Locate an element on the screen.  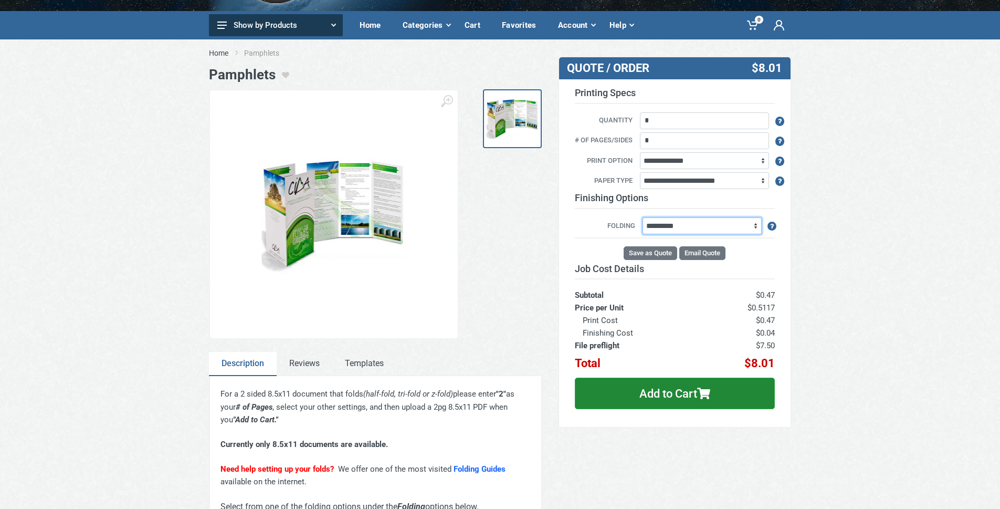
th: Print Cost is located at coordinates (640, 320).